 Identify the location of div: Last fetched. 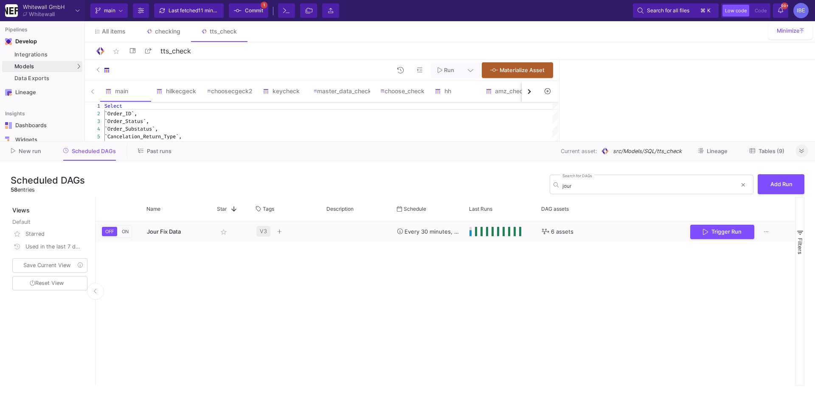
(194, 11).